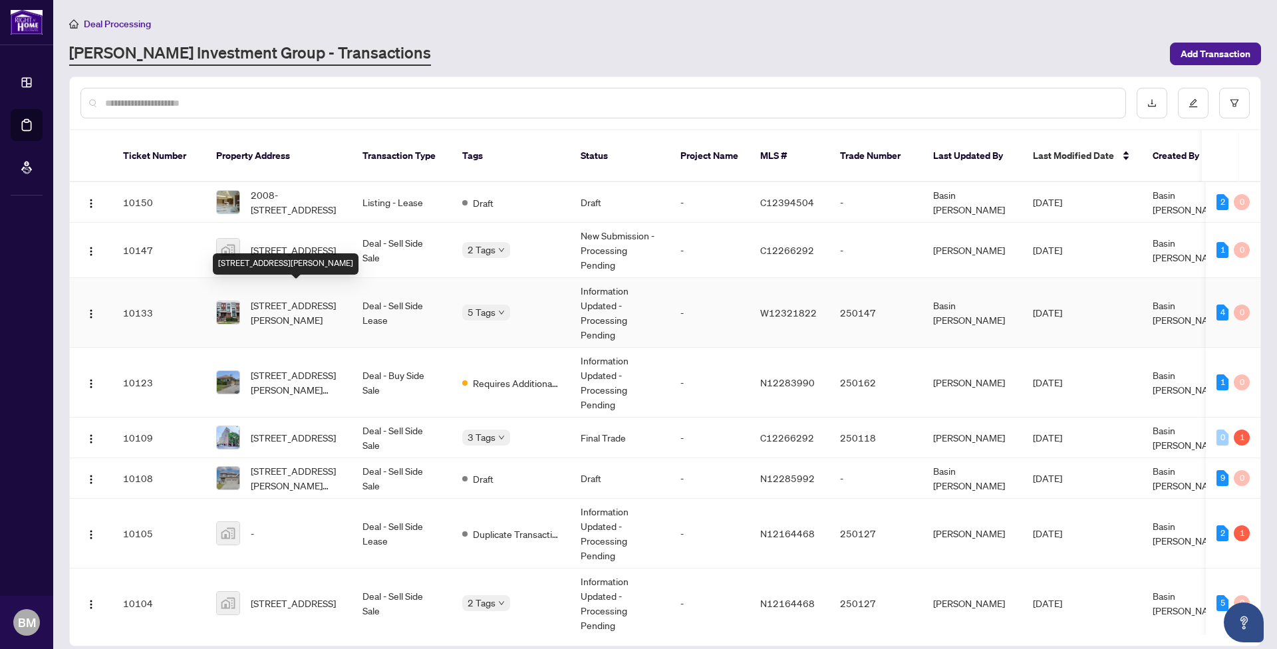  I want to click on span: Duplicate Transaction, so click(516, 534).